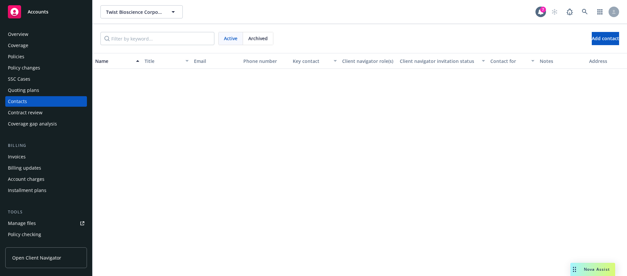 This screenshot has width=627, height=276. Describe the element at coordinates (24, 234) in the screenshot. I see `div: Policy checking` at that location.